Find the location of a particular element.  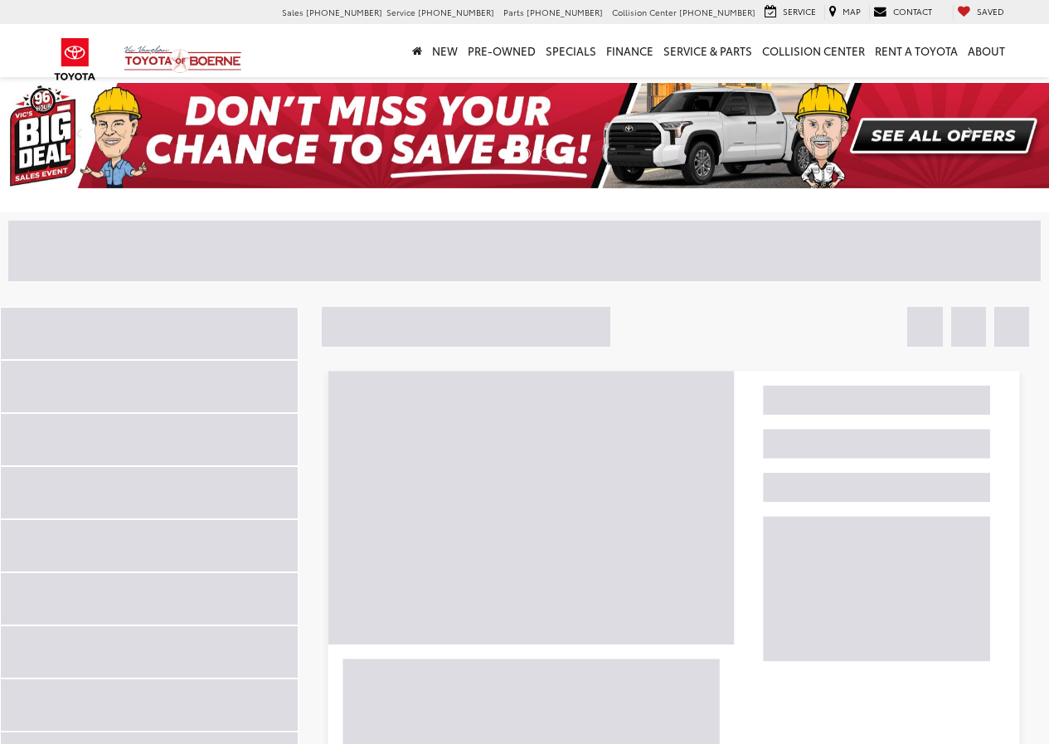

a: My Saved Vehicles is located at coordinates (980, 12).